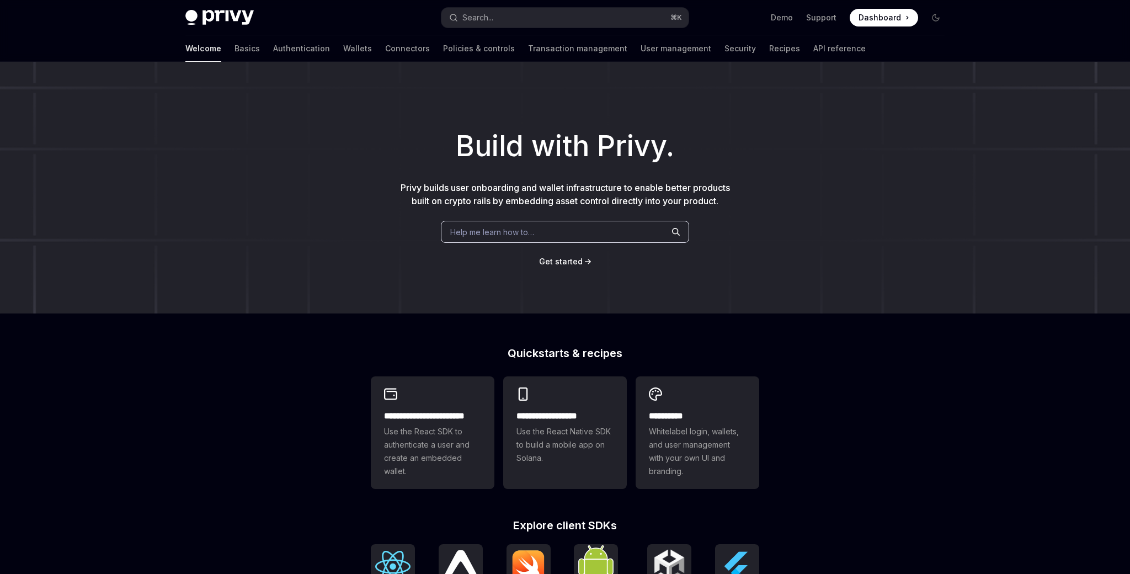 The image size is (1130, 574). Describe the element at coordinates (220, 18) in the screenshot. I see `img: dark logo` at that location.